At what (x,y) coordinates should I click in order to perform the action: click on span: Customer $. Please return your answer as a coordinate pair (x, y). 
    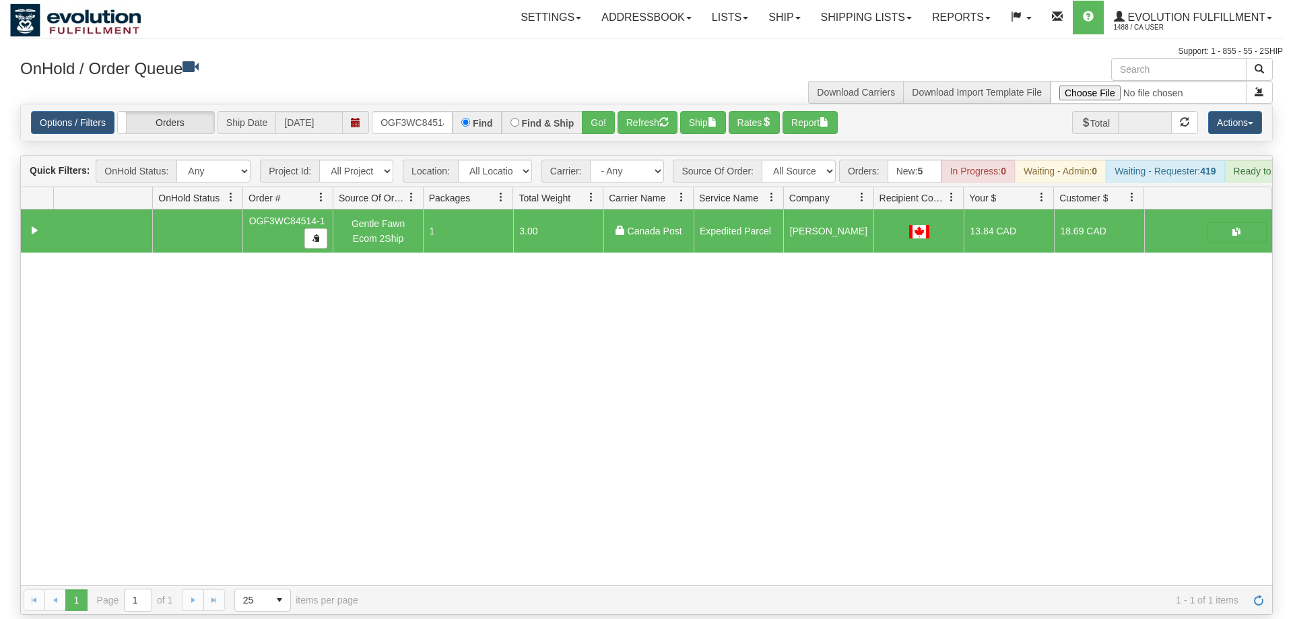
    Looking at the image, I should click on (1084, 198).